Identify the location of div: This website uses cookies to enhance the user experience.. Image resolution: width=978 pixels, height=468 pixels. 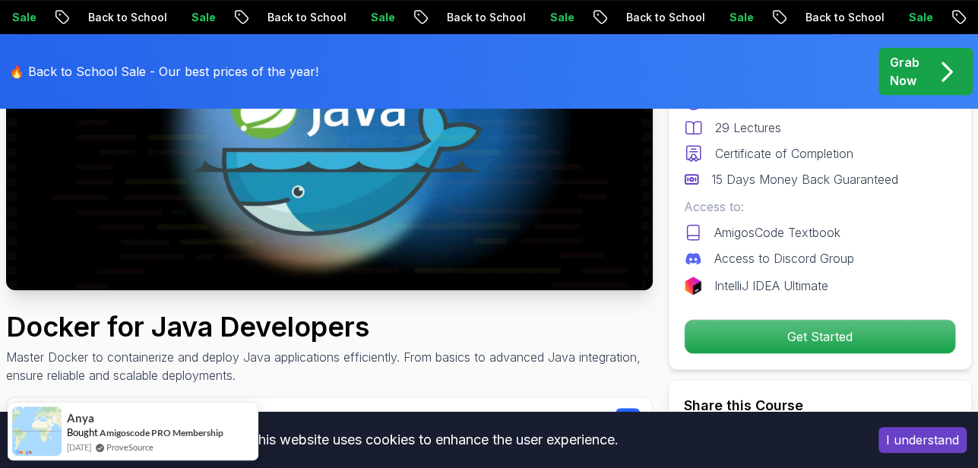
(433, 440).